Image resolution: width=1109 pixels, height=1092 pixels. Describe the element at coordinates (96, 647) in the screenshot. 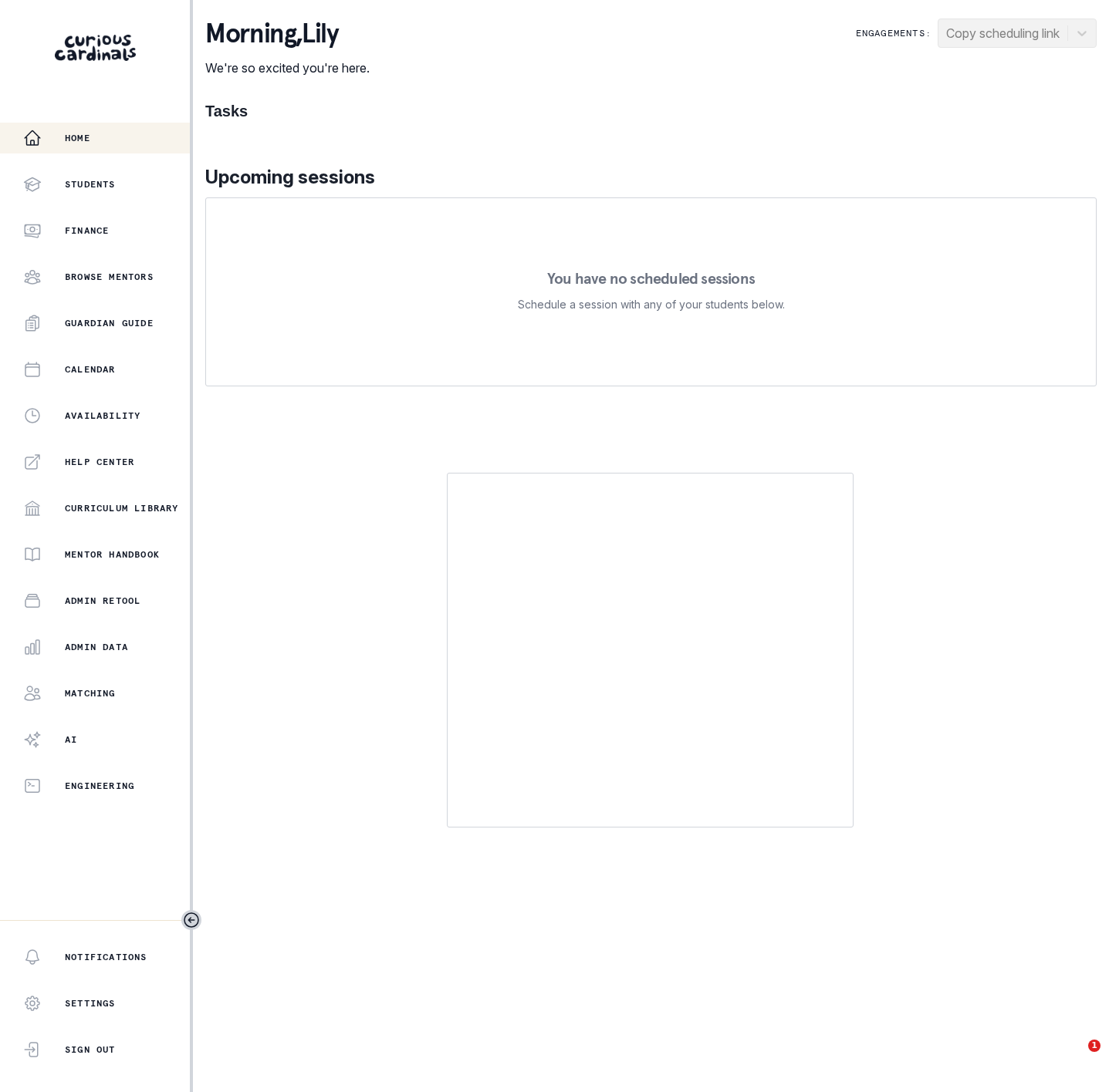

I see `p: Admin Data` at that location.